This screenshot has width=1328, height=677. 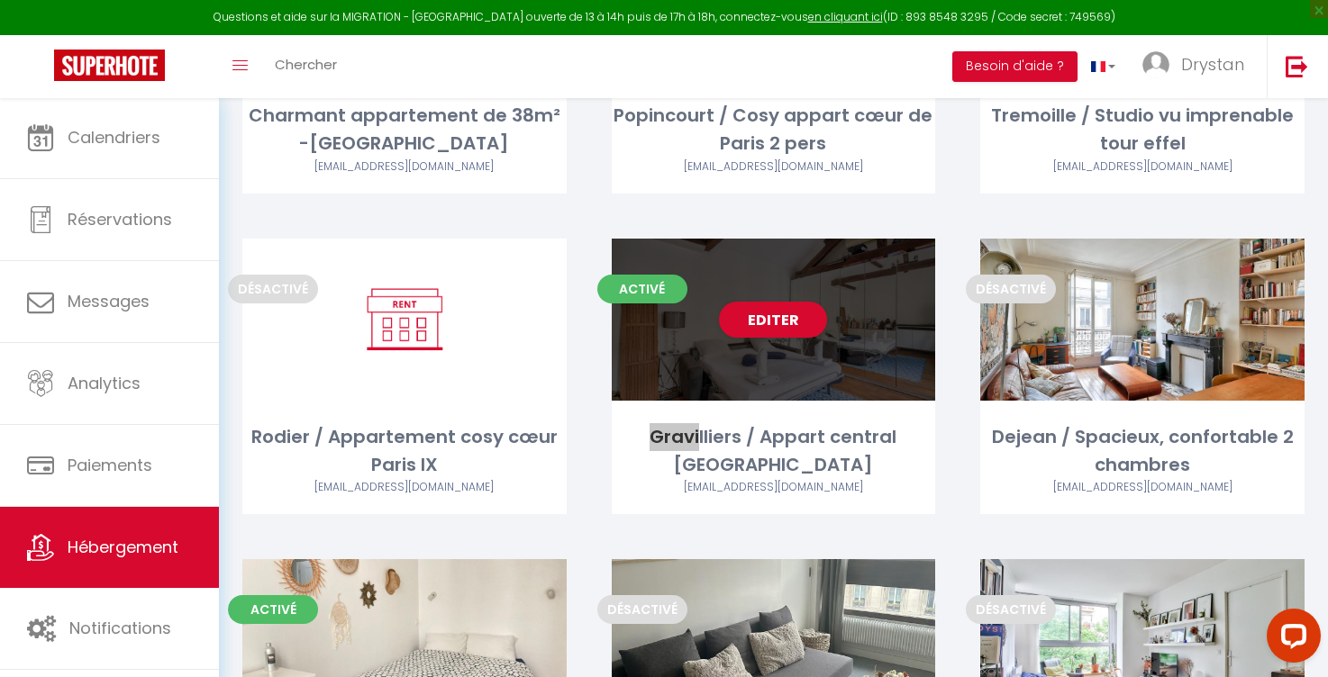 I want to click on span: Hébergement, so click(x=122, y=547).